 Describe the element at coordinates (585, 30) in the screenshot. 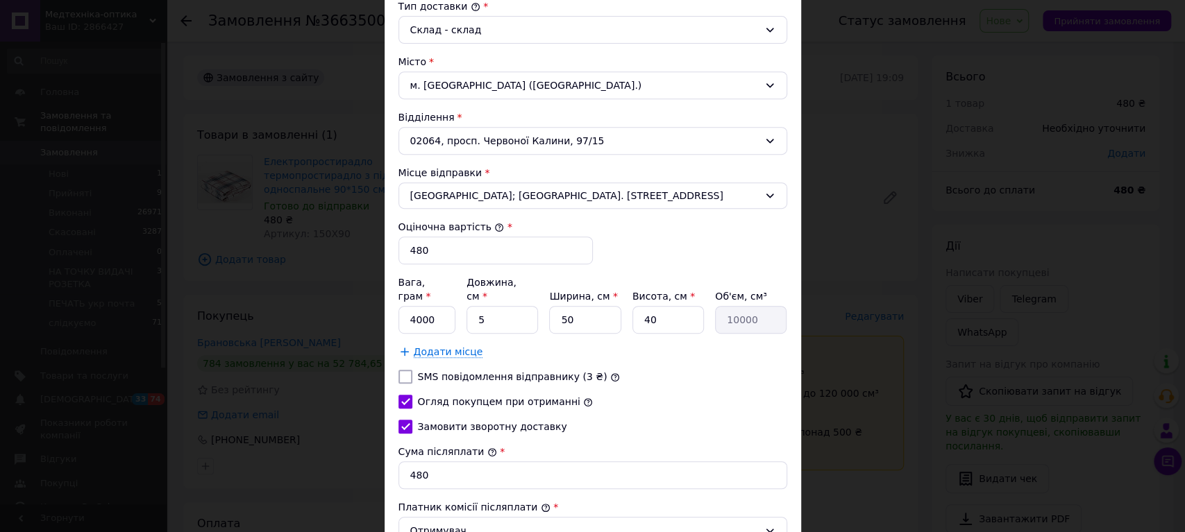

I see `div: Склад - склад` at that location.